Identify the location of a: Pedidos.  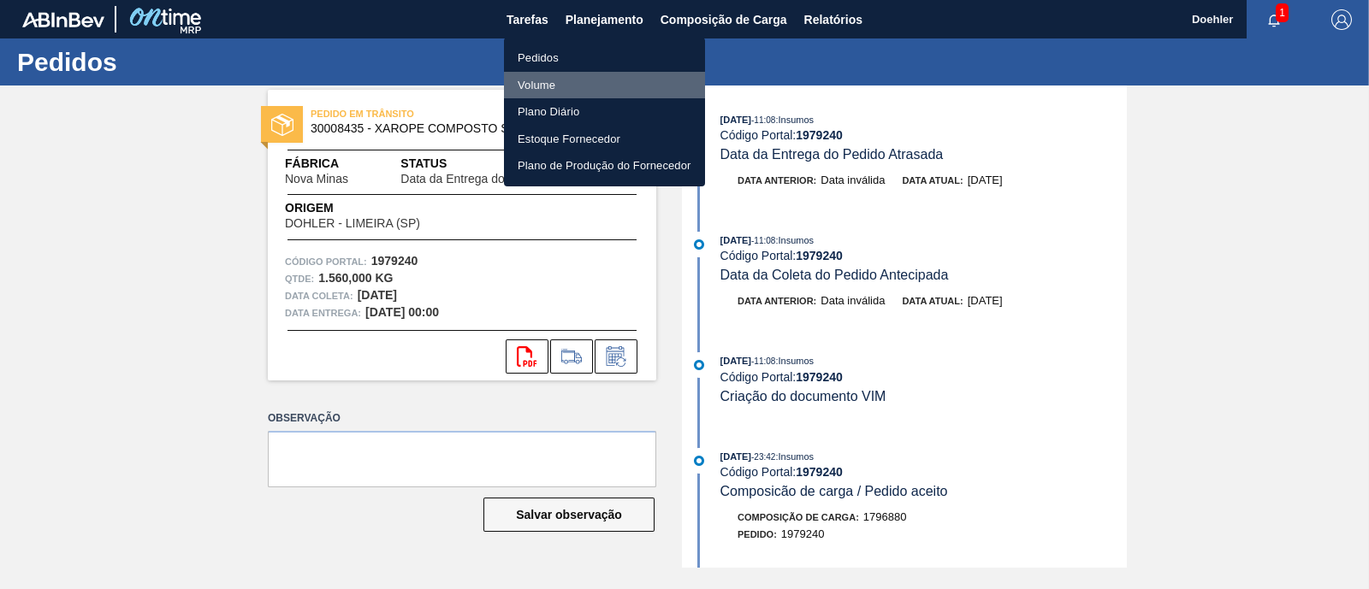
(604, 58).